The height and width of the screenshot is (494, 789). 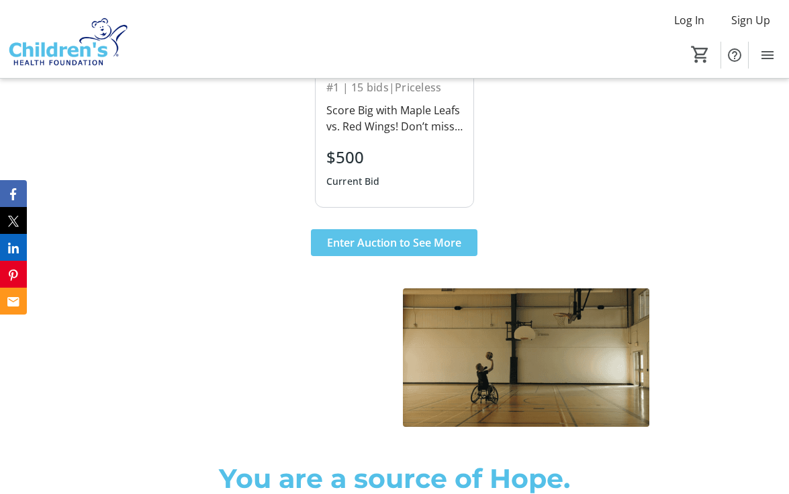 I want to click on span: Sign Up, so click(x=751, y=20).